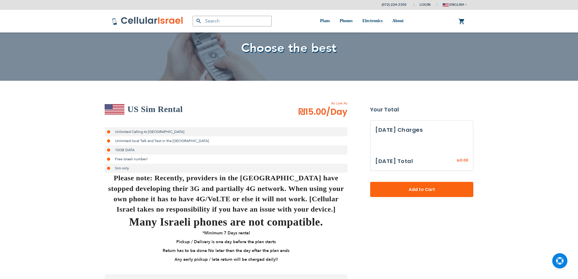 The width and height of the screenshot is (578, 279). What do you see at coordinates (323, 112) in the screenshot?
I see `span: ₪15.00` at bounding box center [323, 112].